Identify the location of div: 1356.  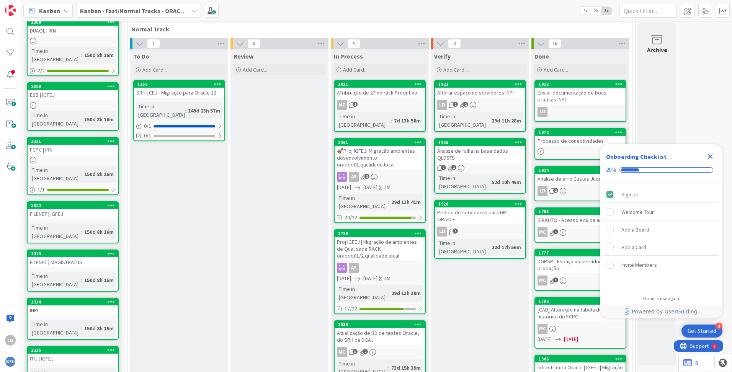
(181, 84).